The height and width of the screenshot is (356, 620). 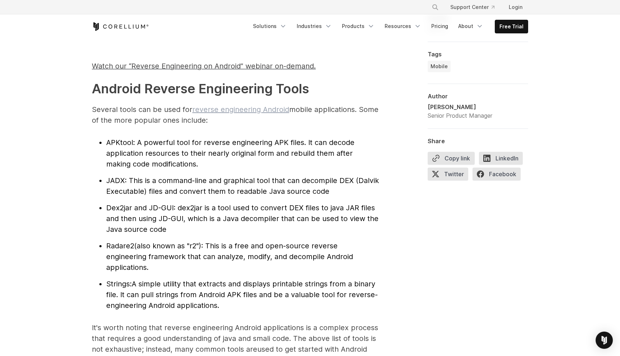 What do you see at coordinates (230, 153) in the screenshot?
I see `span: : A powerful tool for reverse engineering APK files. It can decode application resources to their...` at bounding box center [230, 153].